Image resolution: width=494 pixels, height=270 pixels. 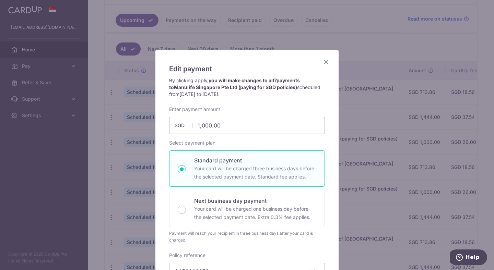 What do you see at coordinates (255, 213) in the screenshot?
I see `p: Your card will be charged one business day before the selected payment date. Extra 0.3% fee applies.` at bounding box center [255, 213].